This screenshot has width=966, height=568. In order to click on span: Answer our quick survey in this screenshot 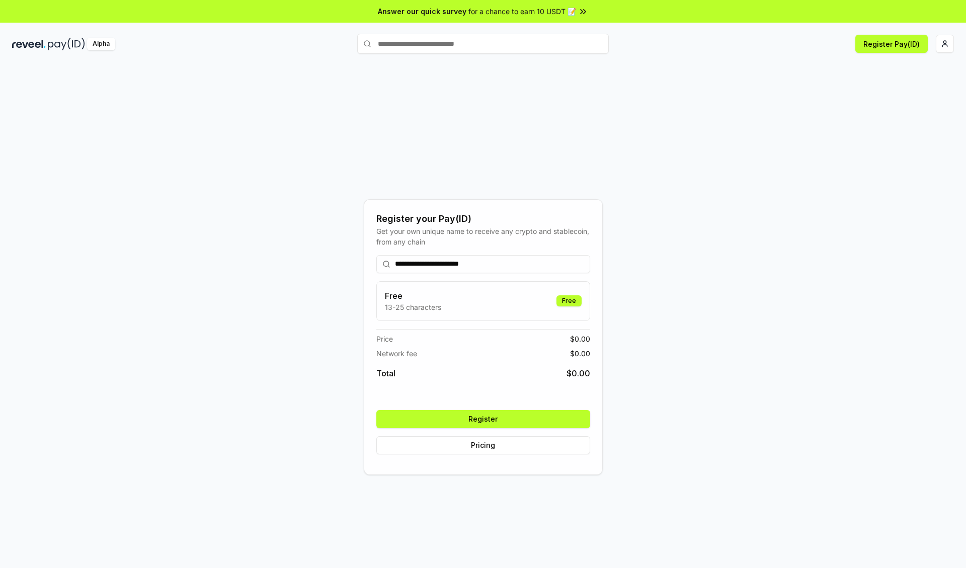, I will do `click(422, 11)`.